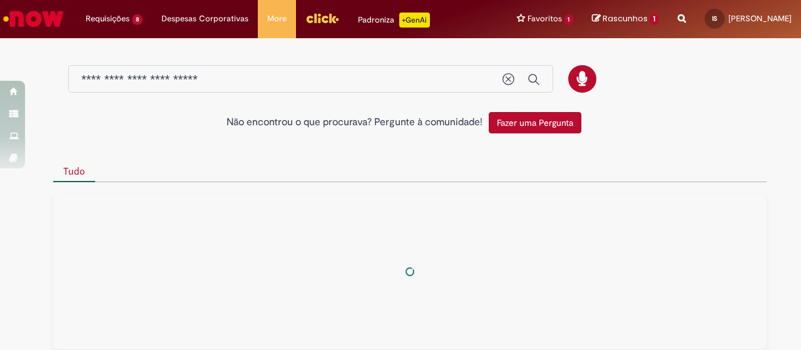 This screenshot has height=350, width=801. What do you see at coordinates (354, 123) in the screenshot?
I see `h2: Não encontrou o que procurava? Pergunte à comunidade!` at bounding box center [354, 123].